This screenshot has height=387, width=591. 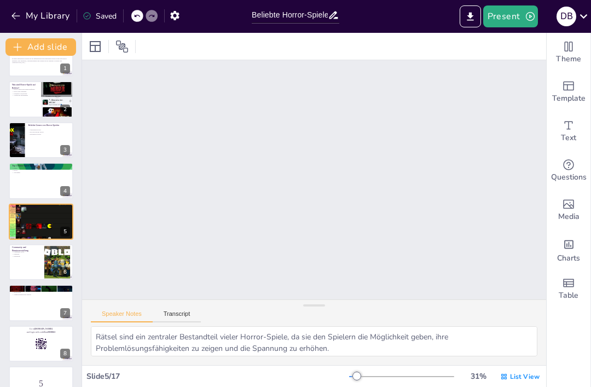 What do you see at coordinates (41, 207) in the screenshot?
I see `p: Spielmechaniken und Features` at bounding box center [41, 207].